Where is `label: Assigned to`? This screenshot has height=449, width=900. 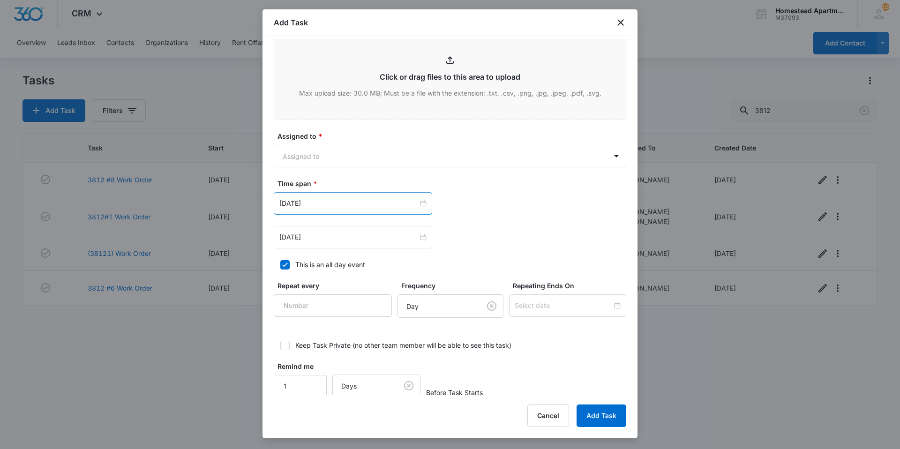
label: Assigned to is located at coordinates (454, 136).